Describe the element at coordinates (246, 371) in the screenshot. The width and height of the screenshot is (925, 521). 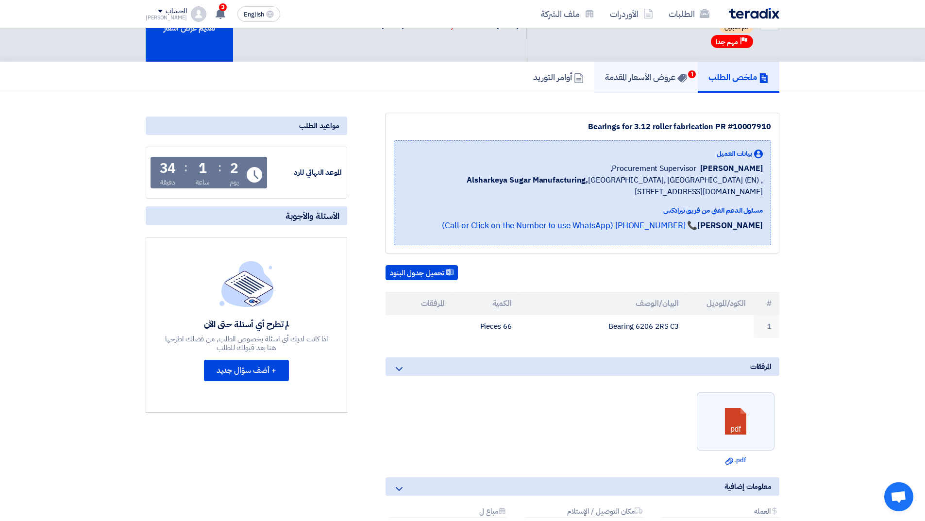
I see `button: + أضف سؤال جديد` at that location.